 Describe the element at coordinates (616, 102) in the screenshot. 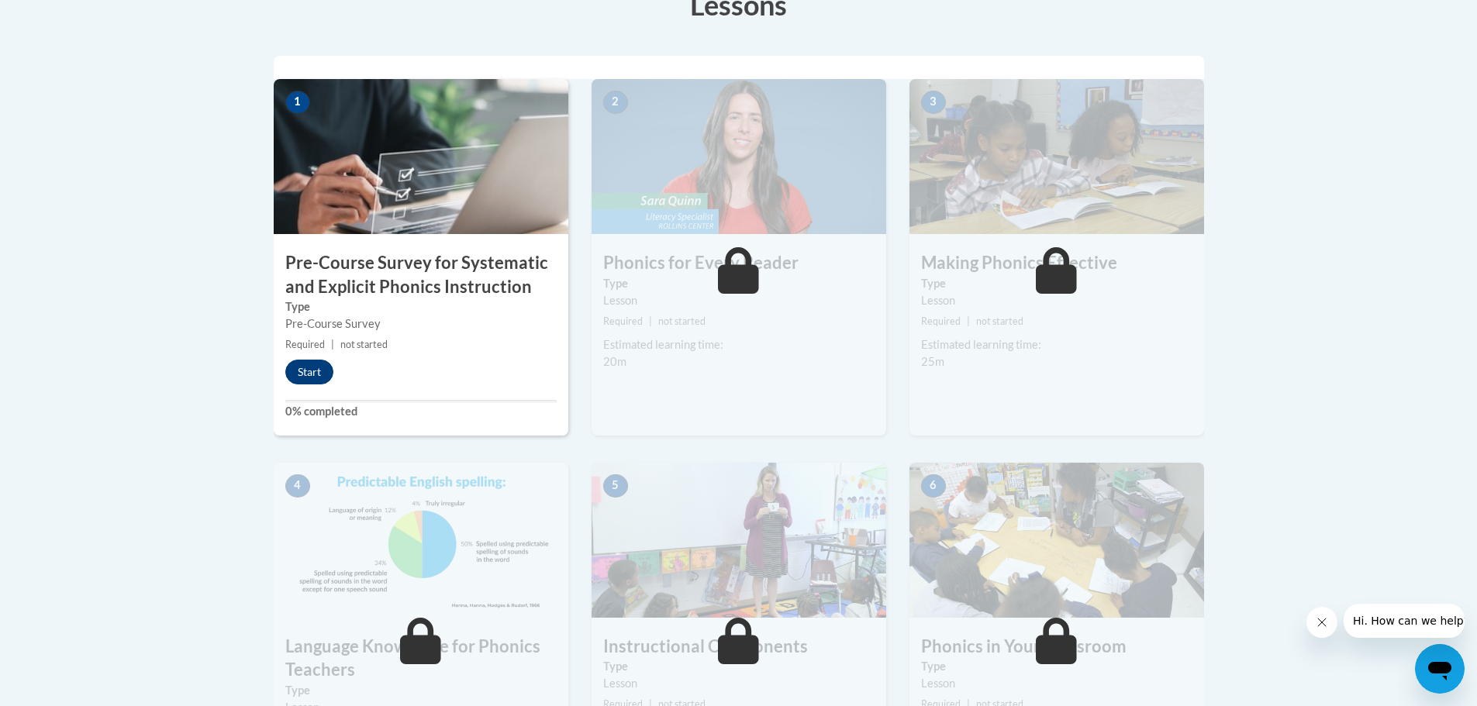

I see `span: 2` at that location.